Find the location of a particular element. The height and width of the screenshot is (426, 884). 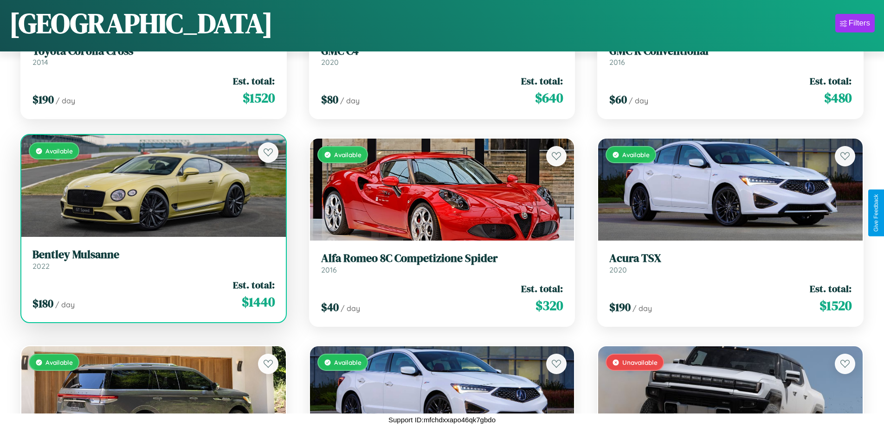

a: Alfa Romeo 8C Competizione Spider2016 is located at coordinates (442, 263).